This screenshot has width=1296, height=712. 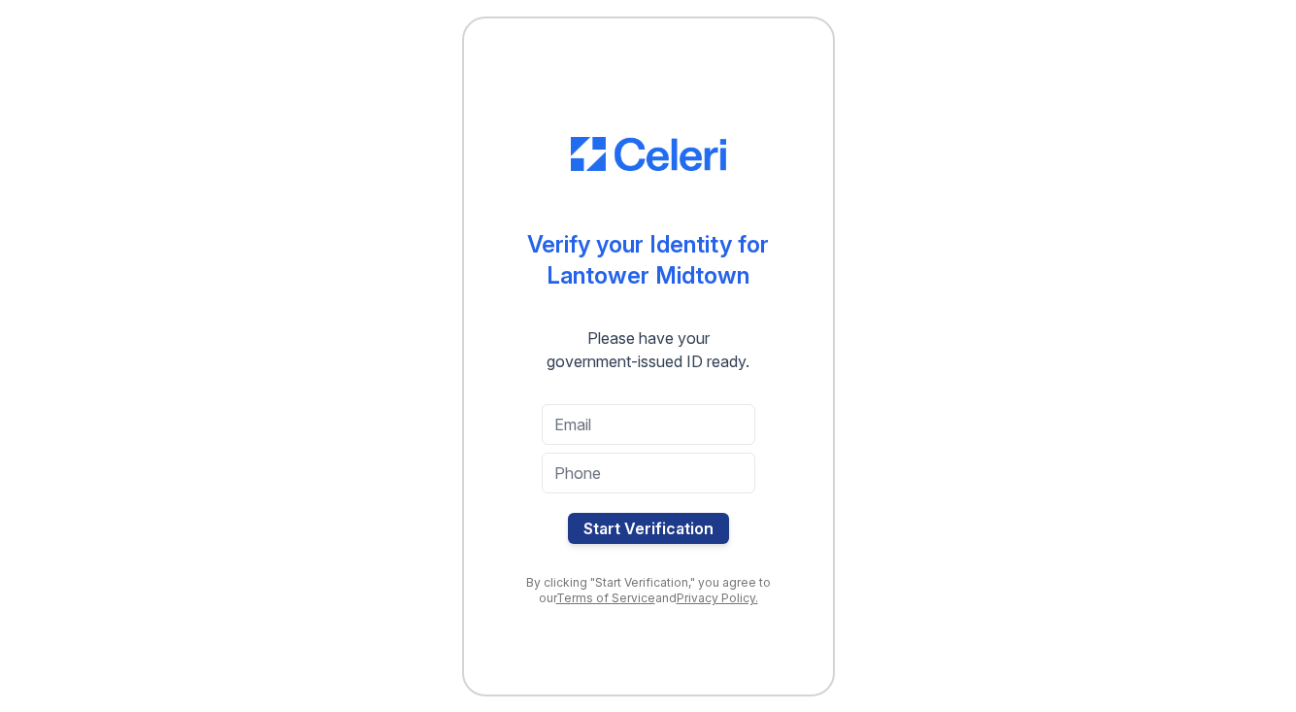 I want to click on input: Phone, so click(x=649, y=473).